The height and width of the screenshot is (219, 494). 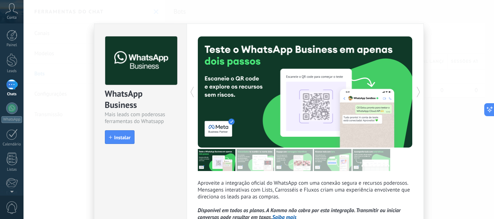 What do you see at coordinates (140, 100) in the screenshot?
I see `div: WhatsApp Business` at bounding box center [140, 100].